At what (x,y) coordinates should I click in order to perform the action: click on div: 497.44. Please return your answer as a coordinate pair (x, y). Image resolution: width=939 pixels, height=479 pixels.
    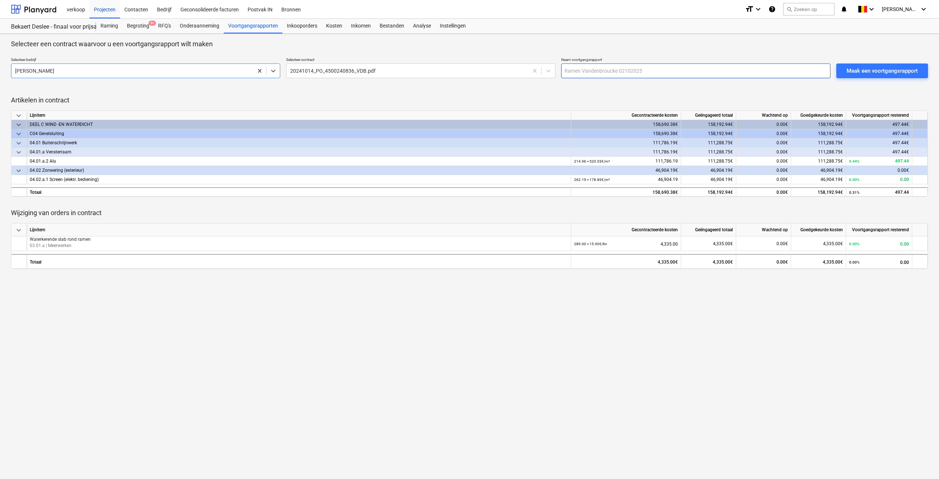
    Looking at the image, I should click on (879, 161).